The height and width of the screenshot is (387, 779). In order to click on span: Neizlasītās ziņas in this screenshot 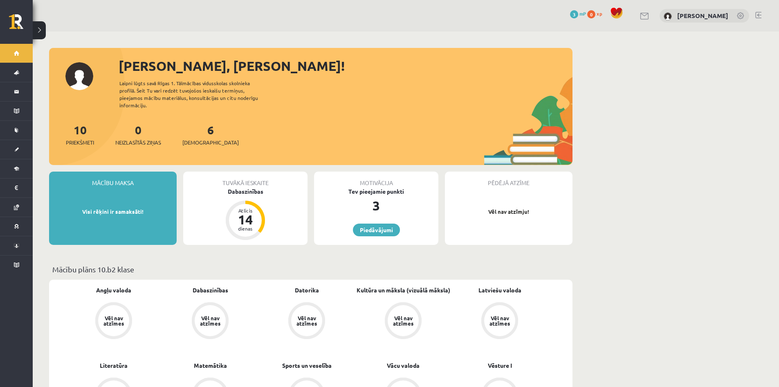, I will do `click(138, 142)`.